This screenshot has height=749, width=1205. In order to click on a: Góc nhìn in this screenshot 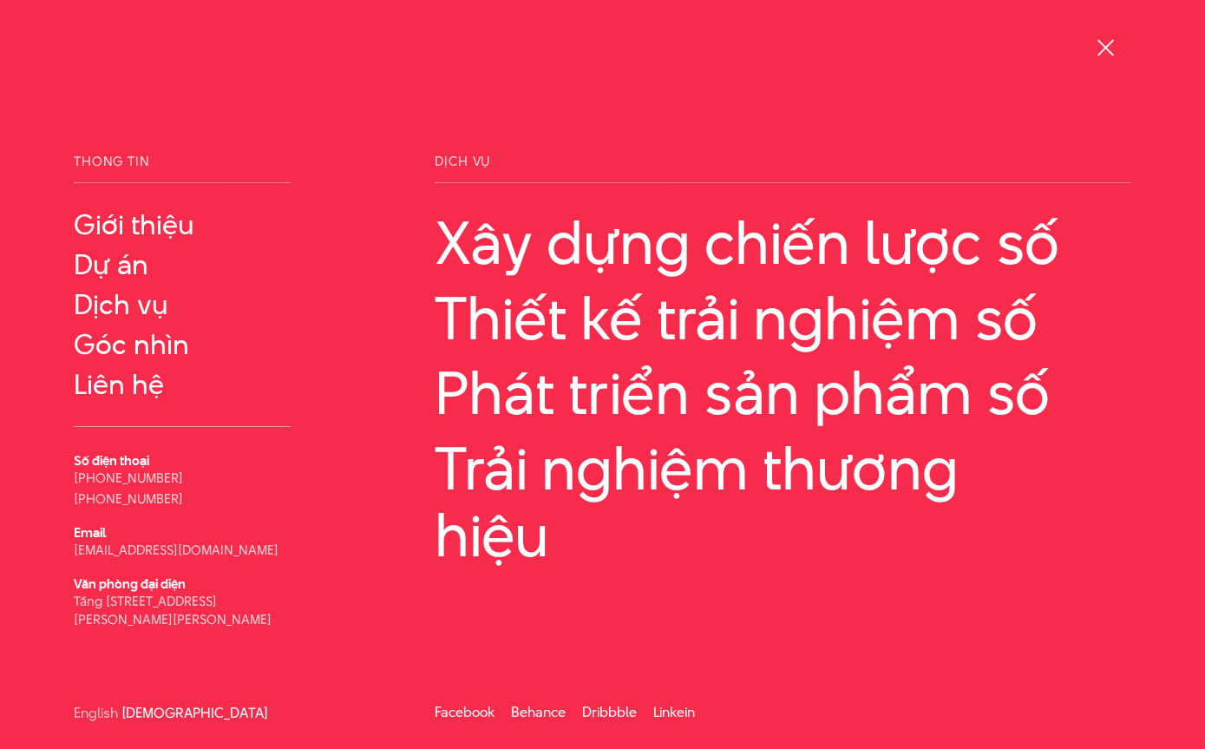, I will do `click(182, 344)`.